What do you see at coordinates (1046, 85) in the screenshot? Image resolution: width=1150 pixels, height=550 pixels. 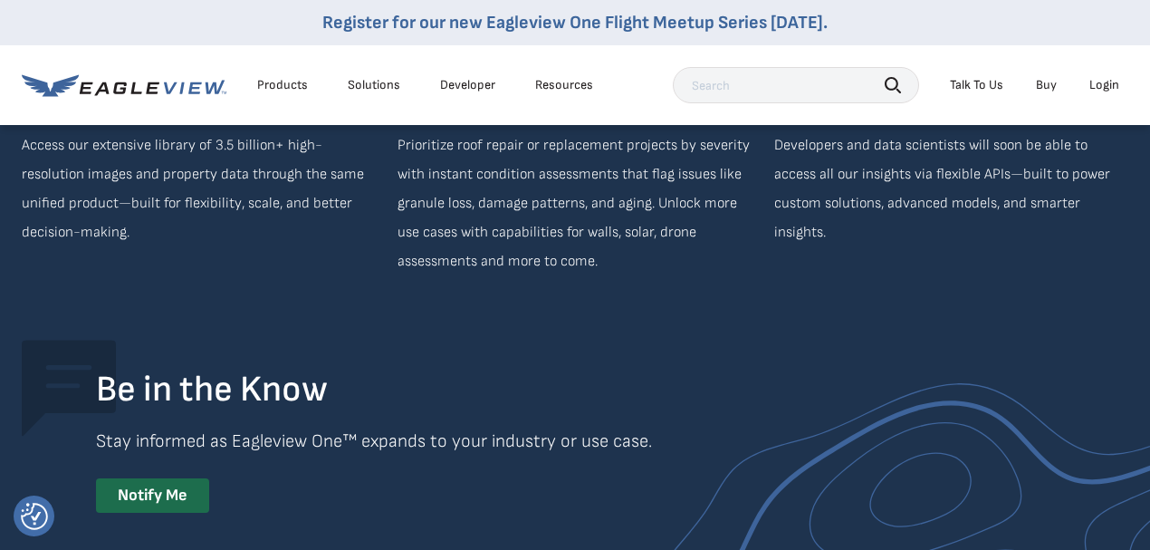 I see `a: Buy` at bounding box center [1046, 85].